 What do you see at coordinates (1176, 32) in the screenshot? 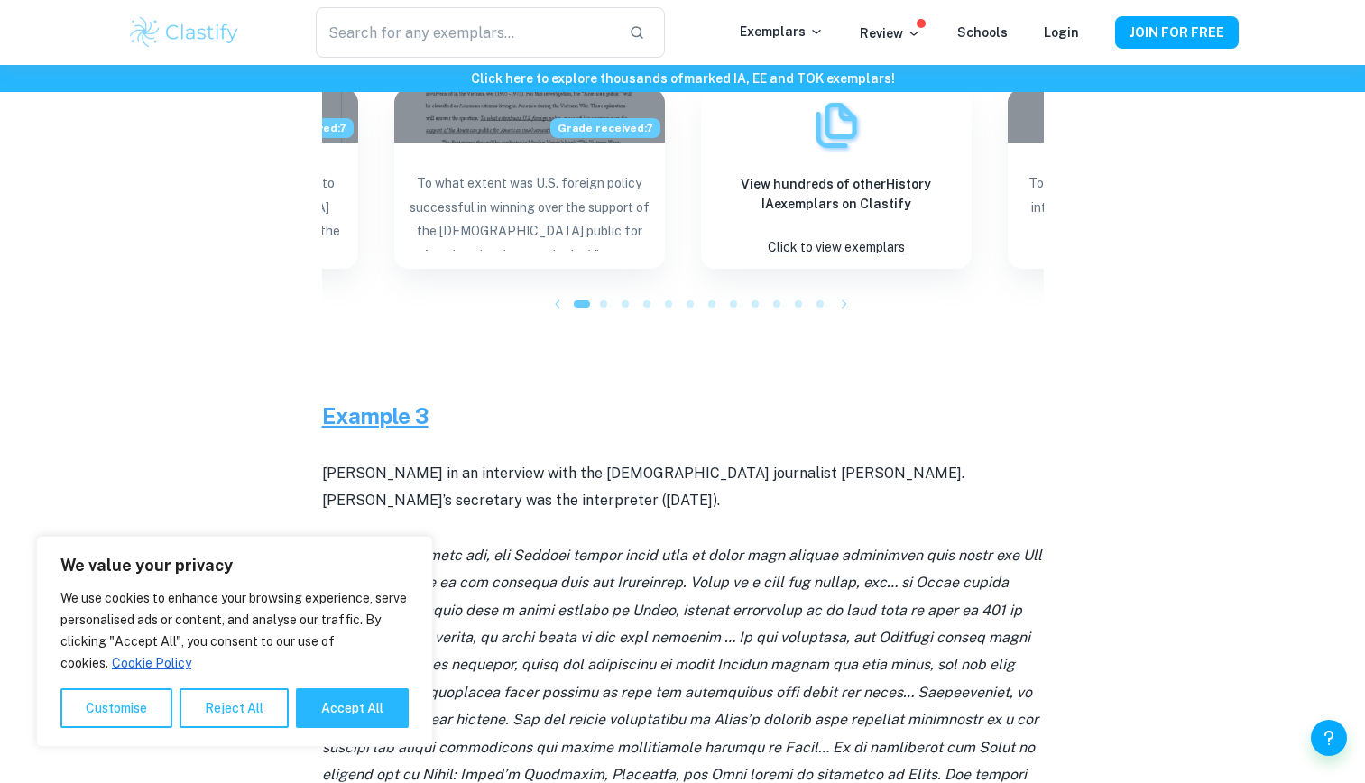
I see `button: JOIN FOR FREE` at bounding box center [1176, 32].